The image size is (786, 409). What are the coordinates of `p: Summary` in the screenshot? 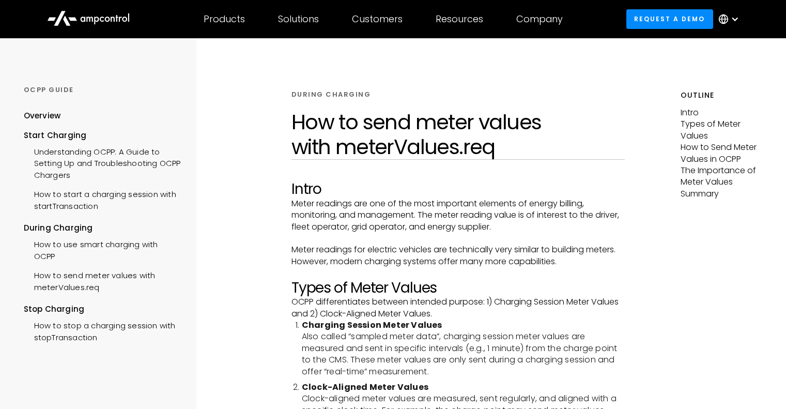 It's located at (722, 194).